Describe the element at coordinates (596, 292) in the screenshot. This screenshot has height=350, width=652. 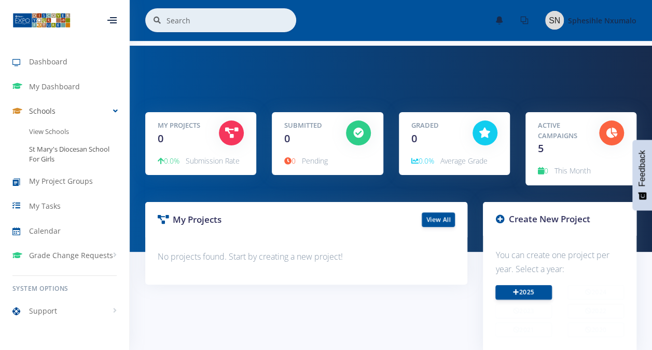
I see `button: 2024` at that location.